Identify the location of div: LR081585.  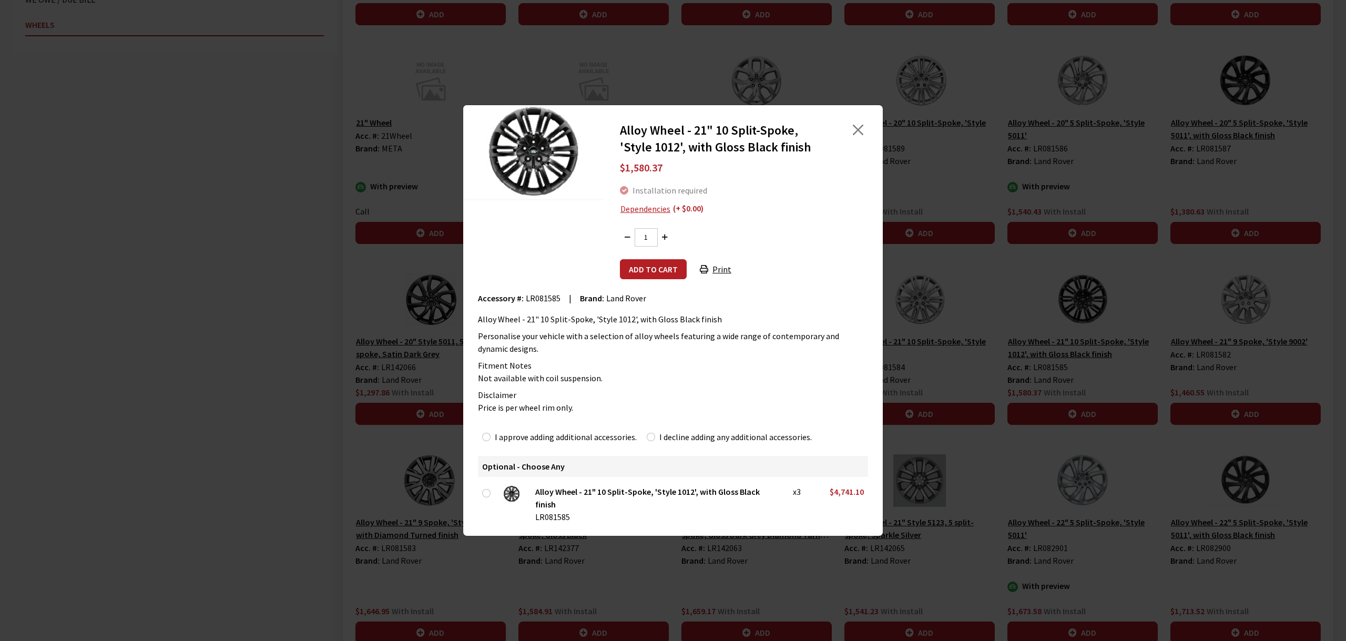
(658, 517).